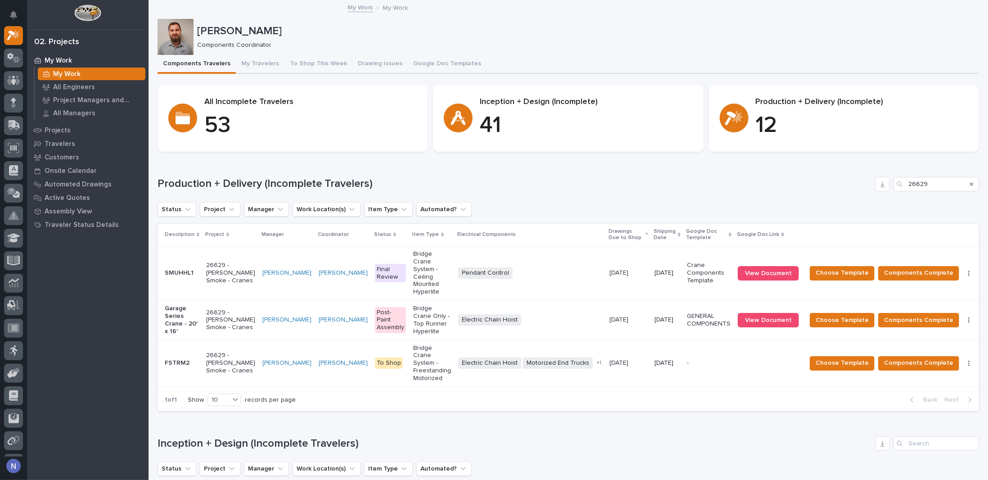  What do you see at coordinates (432, 273) in the screenshot?
I see `p: Bridge Crane System - Ceiling Mounted Hyperlite` at bounding box center [432, 273].